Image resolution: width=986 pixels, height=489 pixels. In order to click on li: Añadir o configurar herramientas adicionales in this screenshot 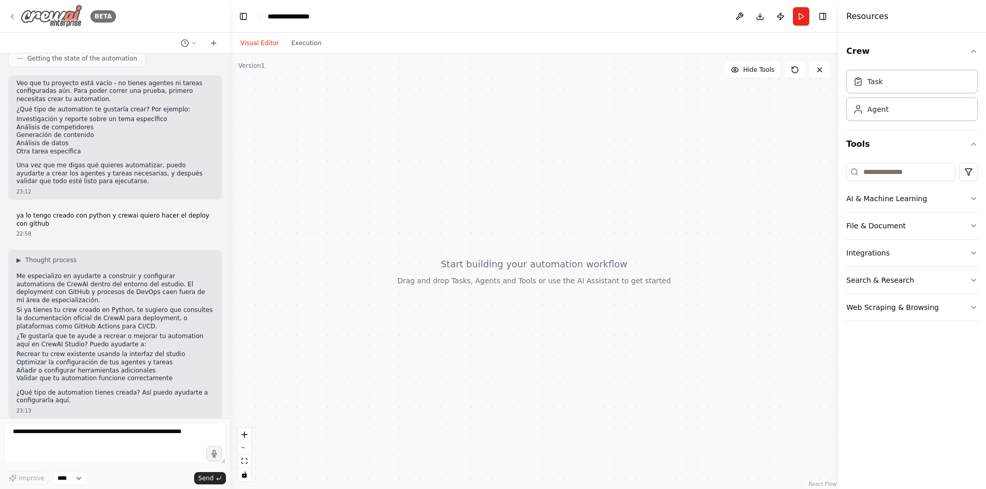, I will do `click(115, 371)`.